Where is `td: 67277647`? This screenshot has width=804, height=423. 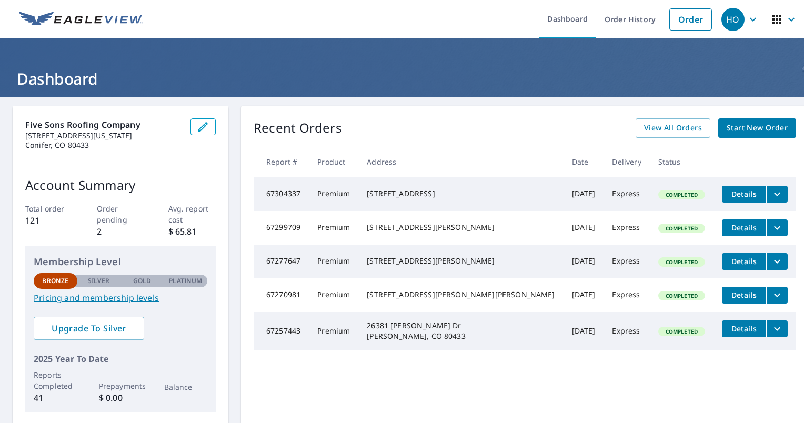 td: 67277647 is located at coordinates (281, 262).